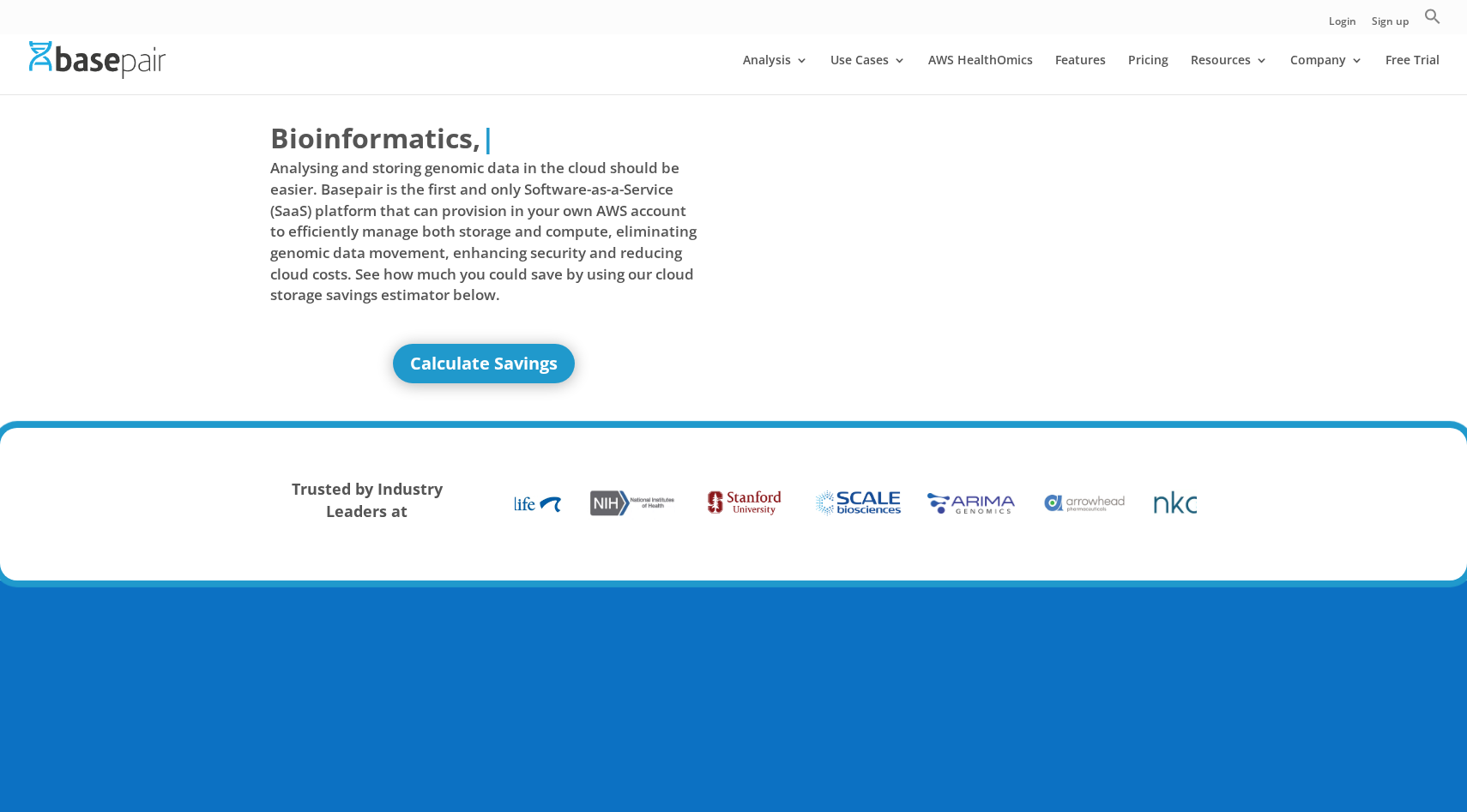 The height and width of the screenshot is (812, 1467). What do you see at coordinates (1148, 73) in the screenshot?
I see `a: Pricing` at bounding box center [1148, 73].